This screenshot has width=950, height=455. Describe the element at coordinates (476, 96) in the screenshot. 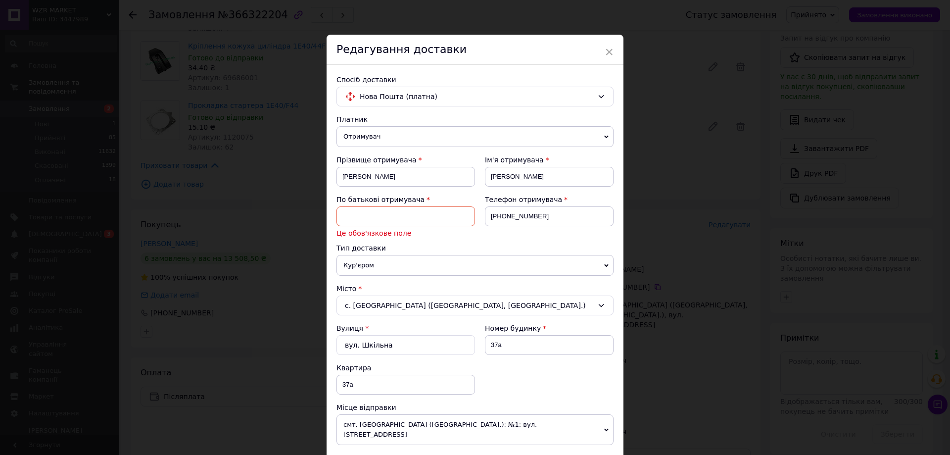

I see `span: Нова Пошта (платна)` at that location.